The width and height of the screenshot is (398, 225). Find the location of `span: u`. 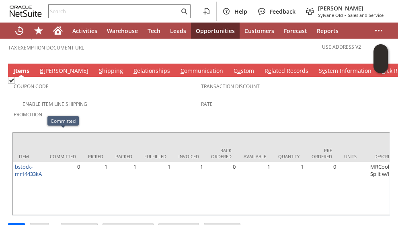

span: u is located at coordinates (239, 70).